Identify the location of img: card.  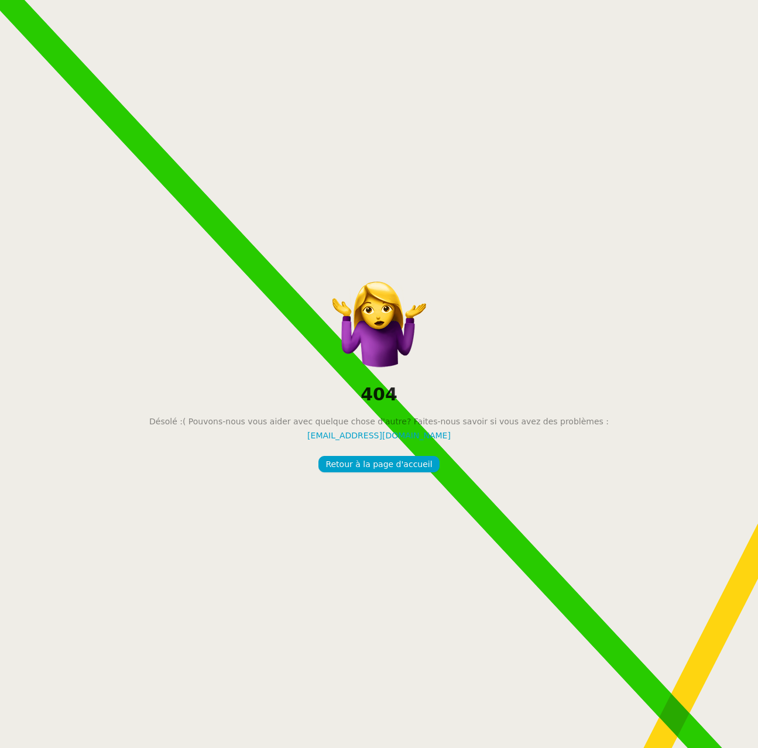
(379, 322).